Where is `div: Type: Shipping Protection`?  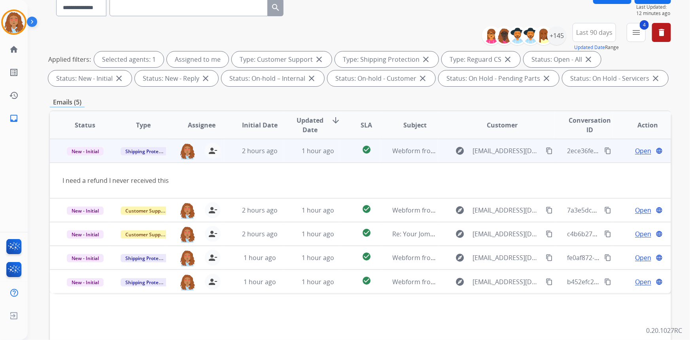
div: Type: Shipping Protection is located at coordinates (387, 59).